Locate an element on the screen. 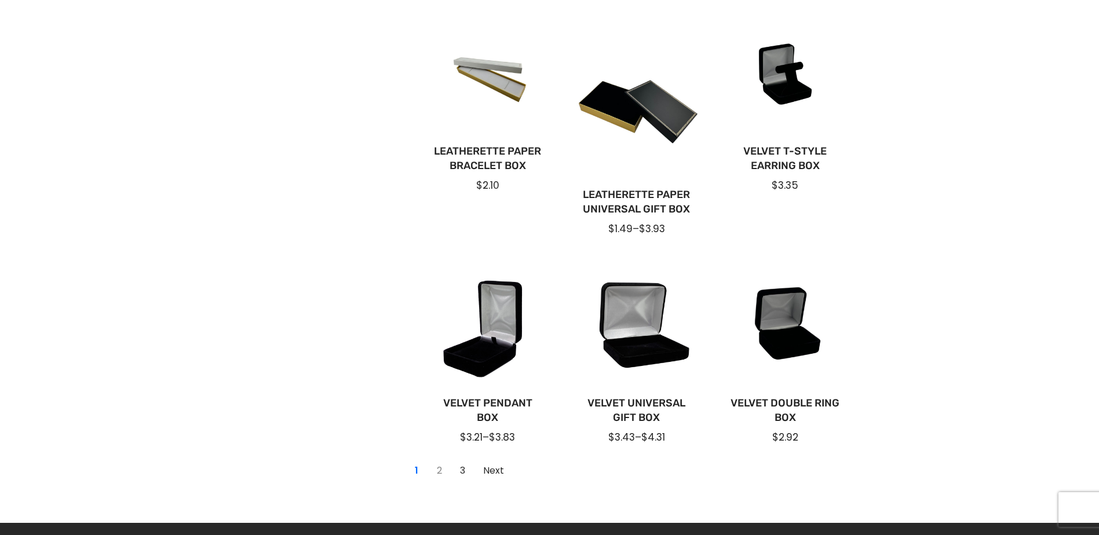 The height and width of the screenshot is (535, 1099). span: $3.83 is located at coordinates (502, 437).